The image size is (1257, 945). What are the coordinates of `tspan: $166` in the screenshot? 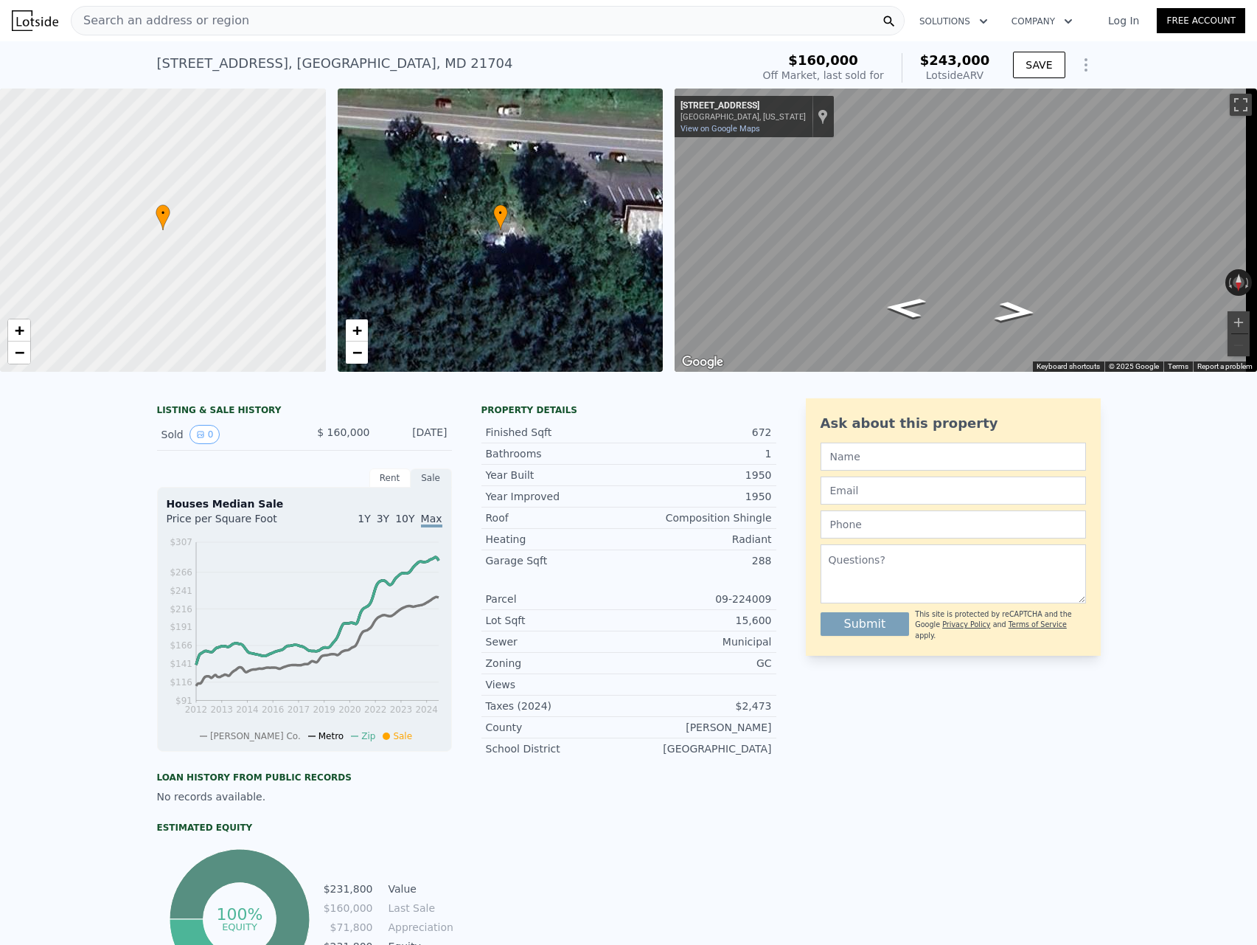 It's located at (181, 645).